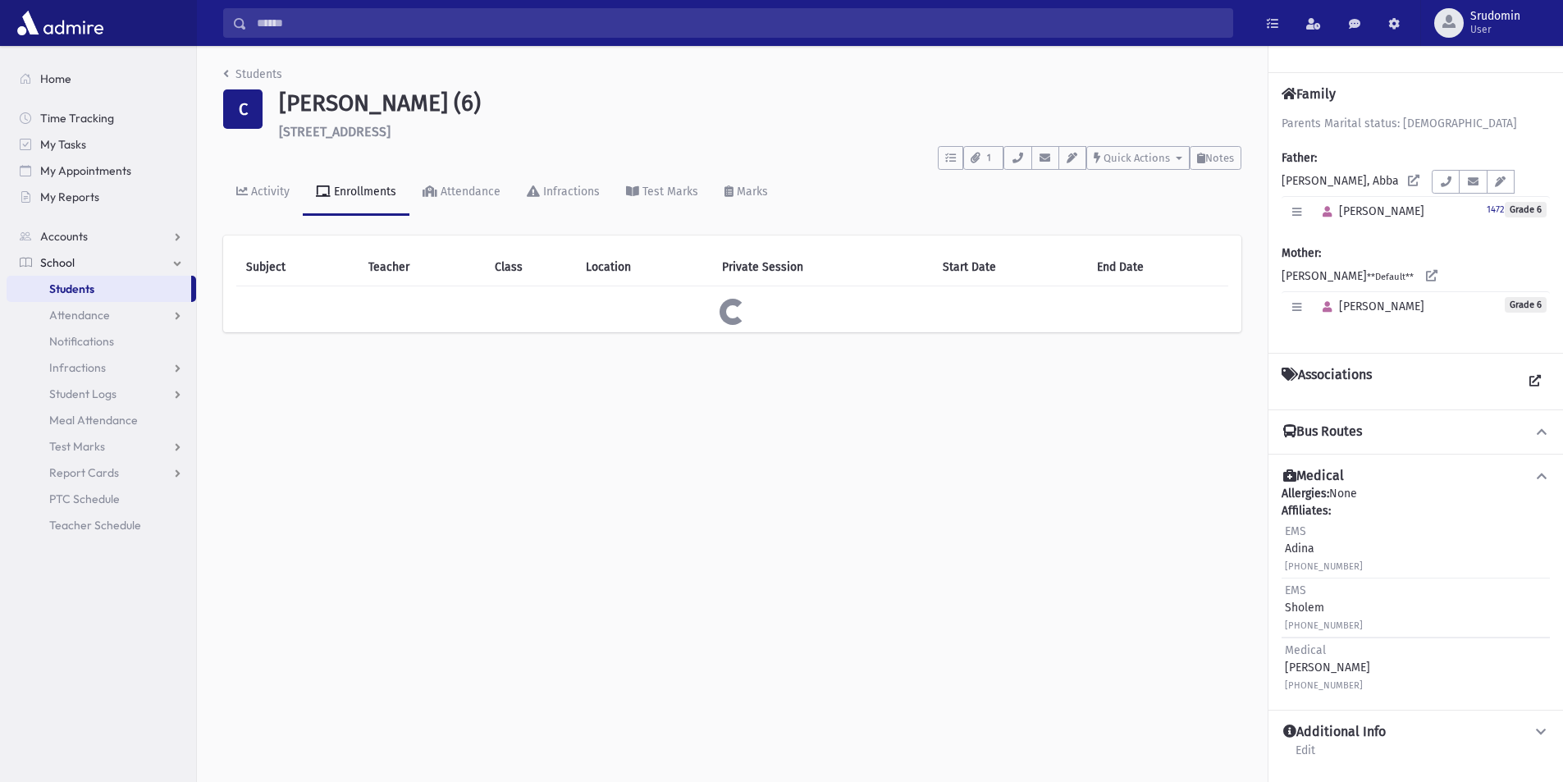 This screenshot has height=782, width=1563. Describe the element at coordinates (243, 109) in the screenshot. I see `div: C` at that location.